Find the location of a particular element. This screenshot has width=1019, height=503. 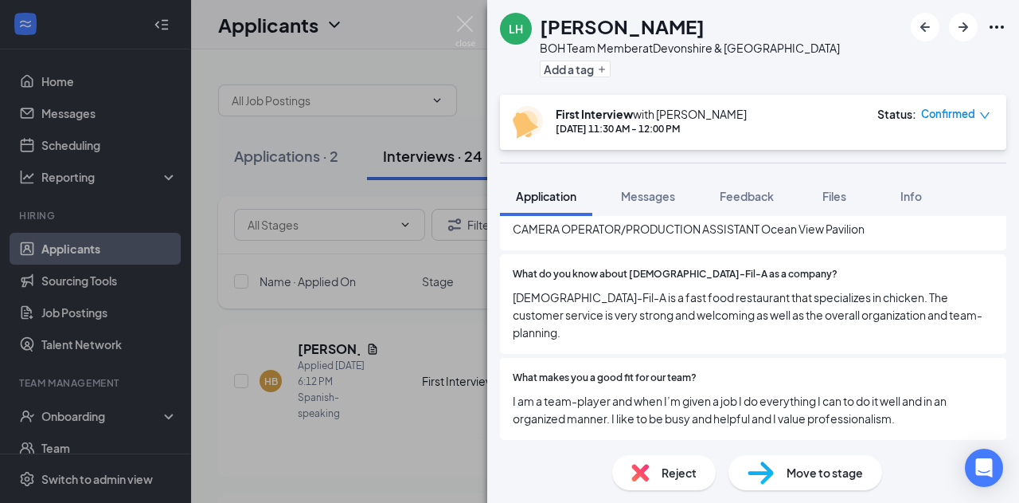

span: Confirmed is located at coordinates (949, 114).